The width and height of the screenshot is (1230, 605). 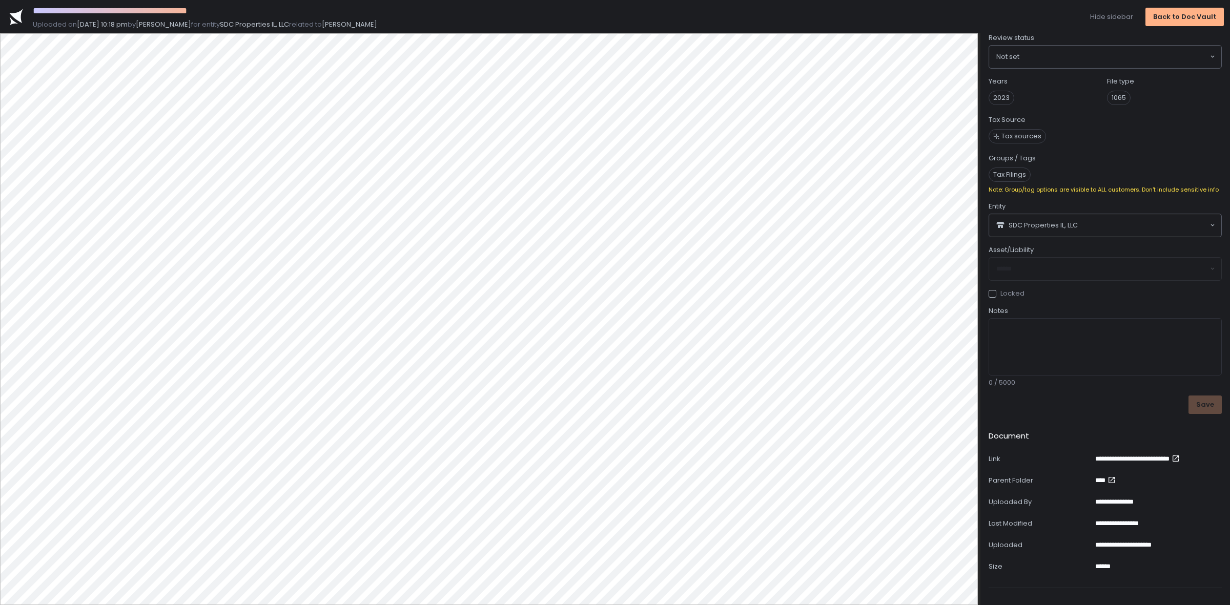 What do you see at coordinates (1112, 17) in the screenshot?
I see `button: Hide sidebar` at bounding box center [1112, 17].